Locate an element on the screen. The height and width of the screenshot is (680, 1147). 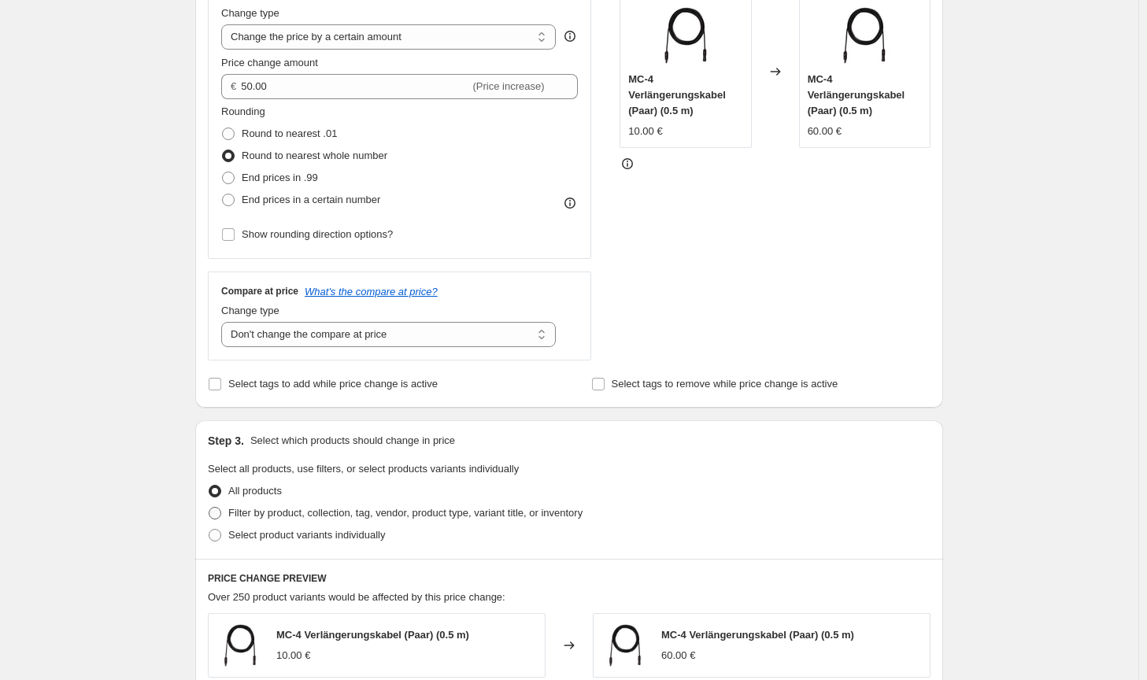
h2: Step 3. is located at coordinates (226, 441).